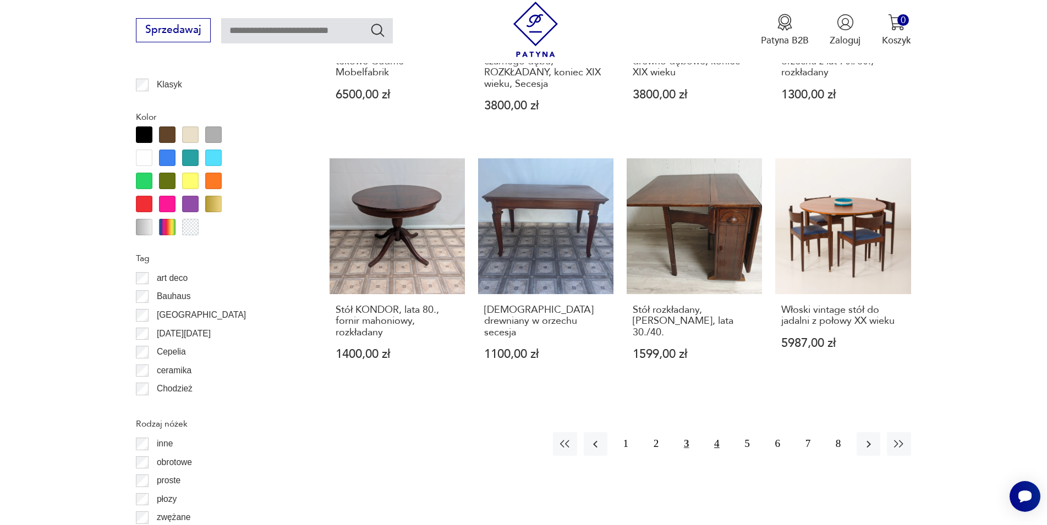  Describe the element at coordinates (174, 518) in the screenshot. I see `p: zwężane` at that location.